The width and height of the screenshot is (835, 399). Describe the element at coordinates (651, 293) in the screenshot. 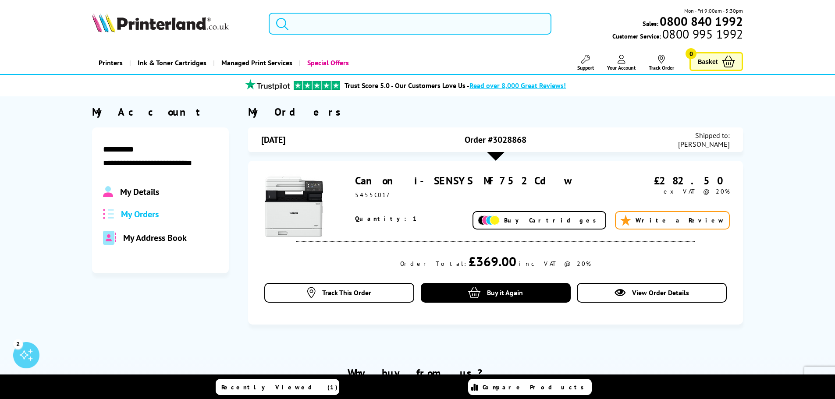

I see `a: View Order Details` at that location.